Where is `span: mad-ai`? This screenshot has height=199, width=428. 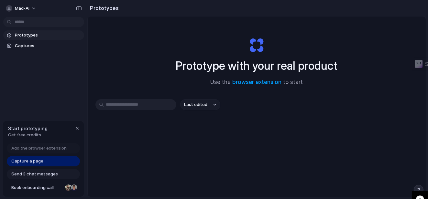
span: mad-ai is located at coordinates (22, 8).